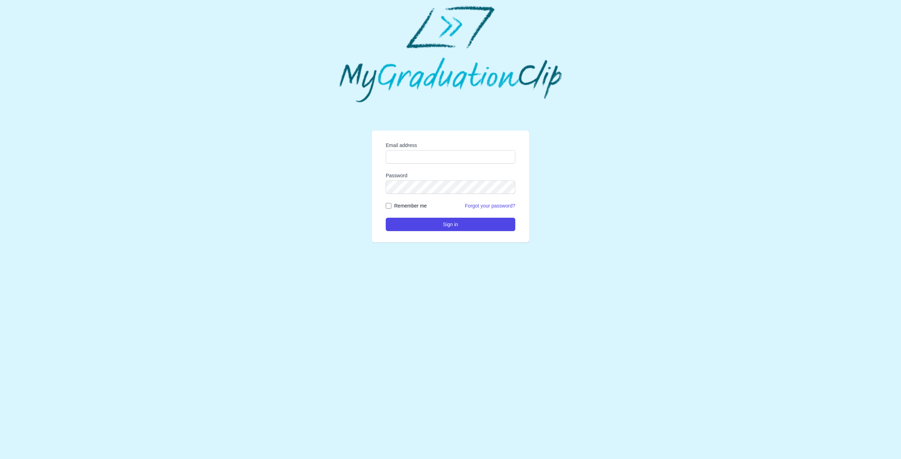  What do you see at coordinates (410, 206) in the screenshot?
I see `label: Remember me` at bounding box center [410, 206].